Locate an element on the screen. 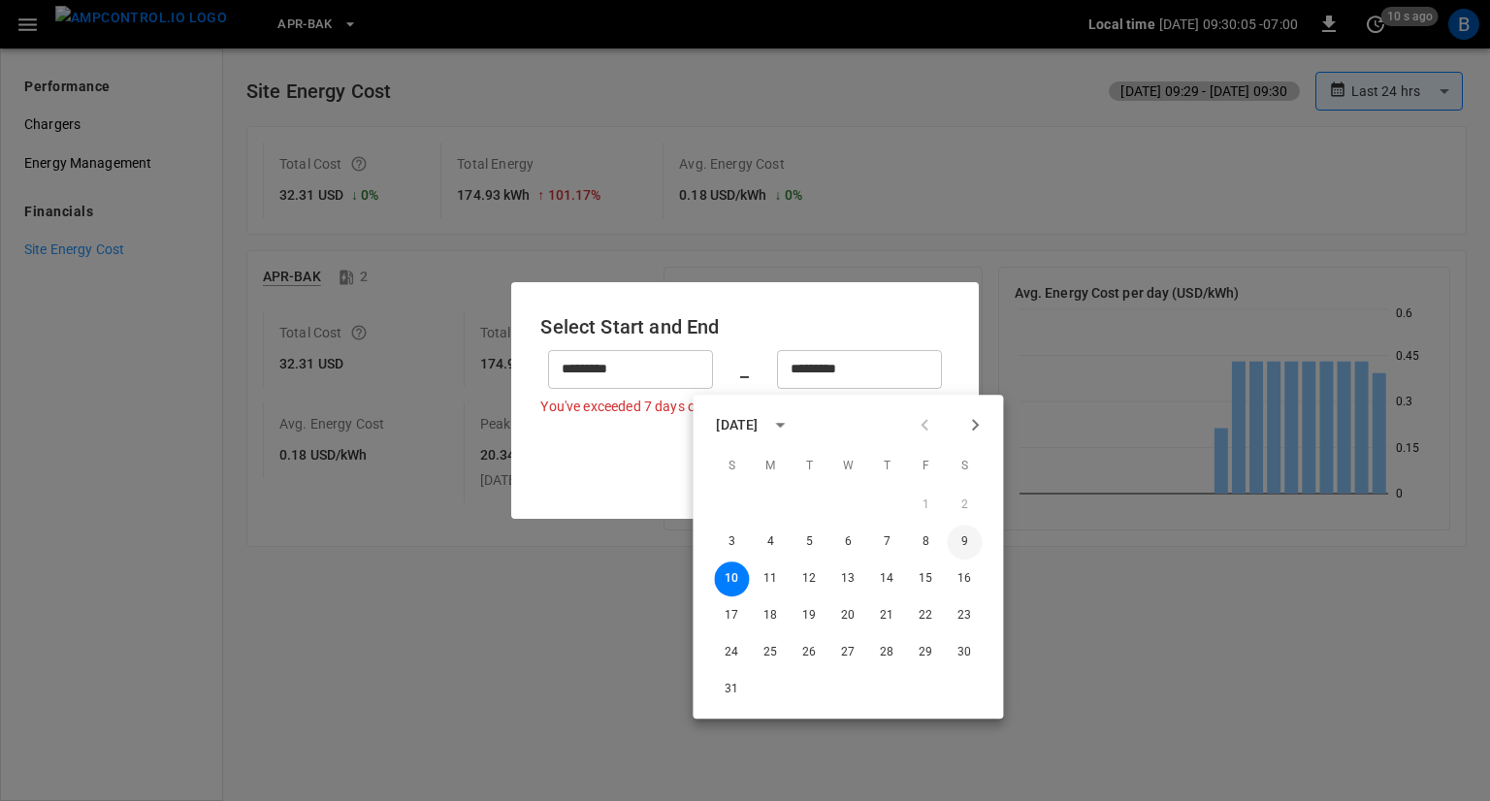 This screenshot has width=1490, height=801. span: Friday is located at coordinates (925, 467).